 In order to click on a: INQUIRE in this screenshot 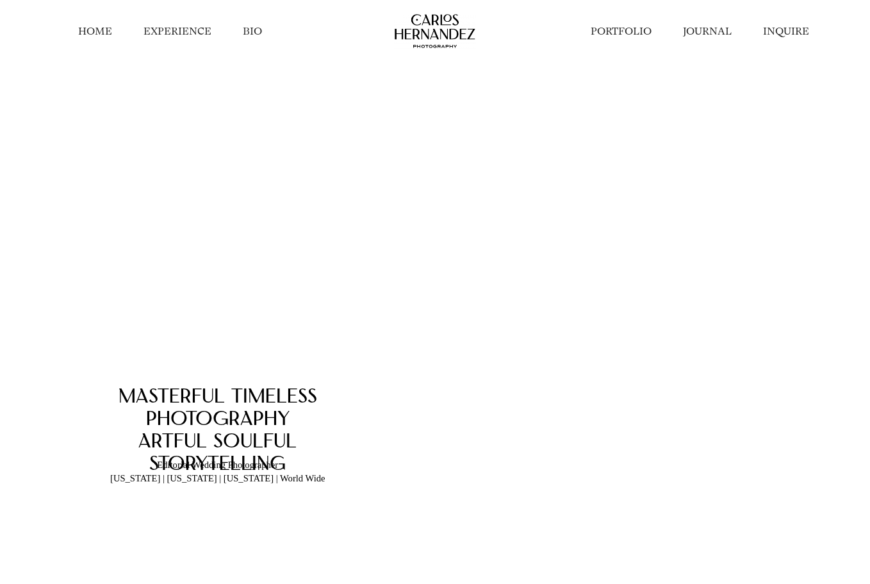, I will do `click(786, 31)`.